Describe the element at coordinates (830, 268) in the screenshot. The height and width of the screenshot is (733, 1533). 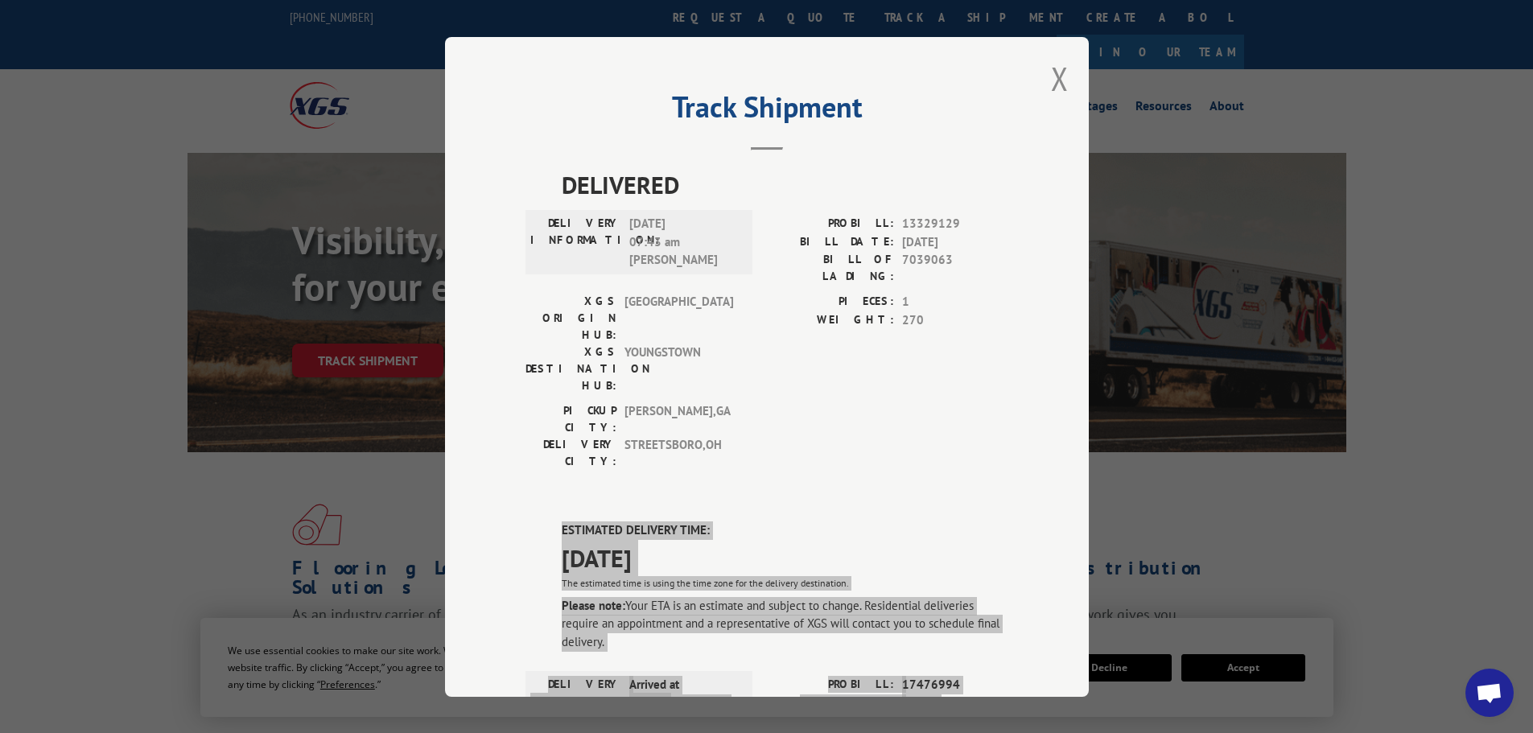
I see `label: BILL OF LADING:` at that location.